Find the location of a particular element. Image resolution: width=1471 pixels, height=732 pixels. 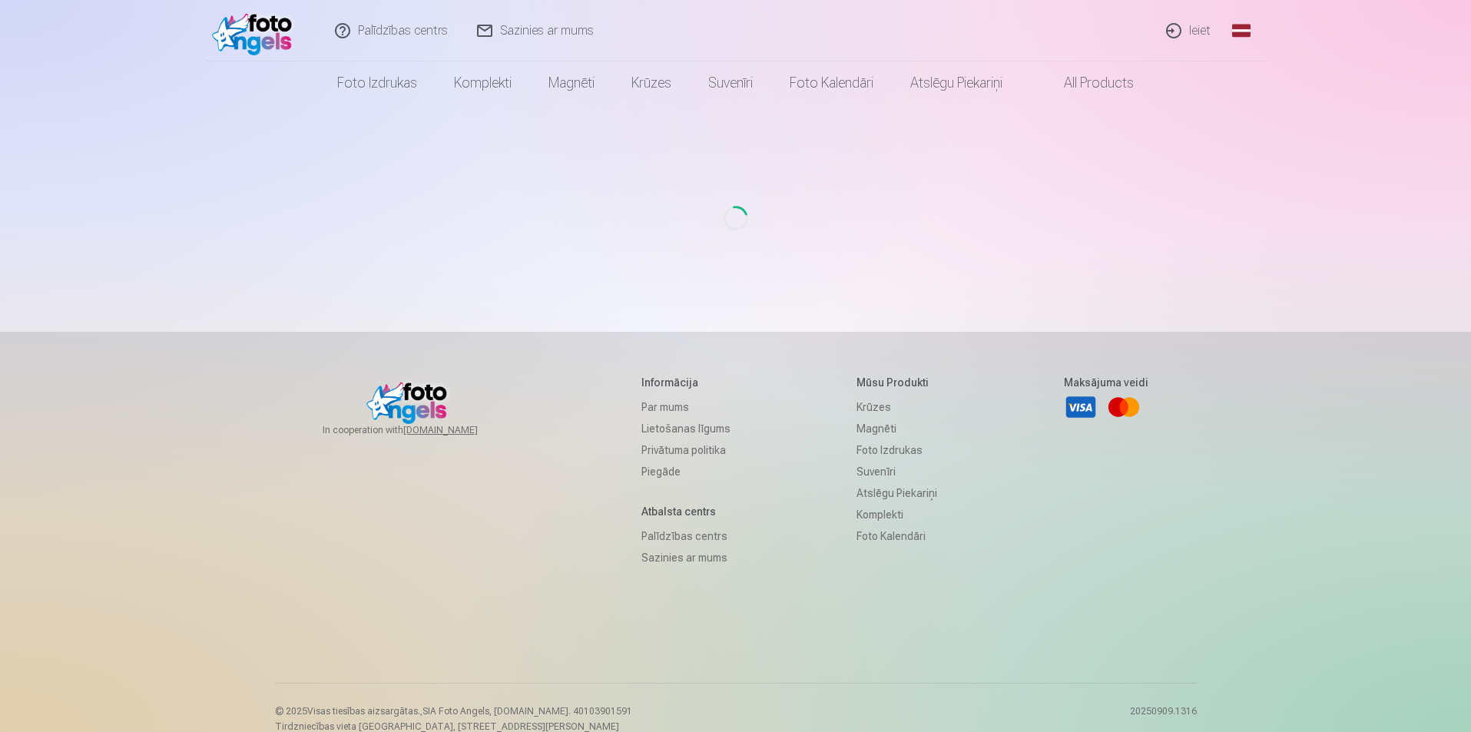

a: Par mums is located at coordinates (686, 407).